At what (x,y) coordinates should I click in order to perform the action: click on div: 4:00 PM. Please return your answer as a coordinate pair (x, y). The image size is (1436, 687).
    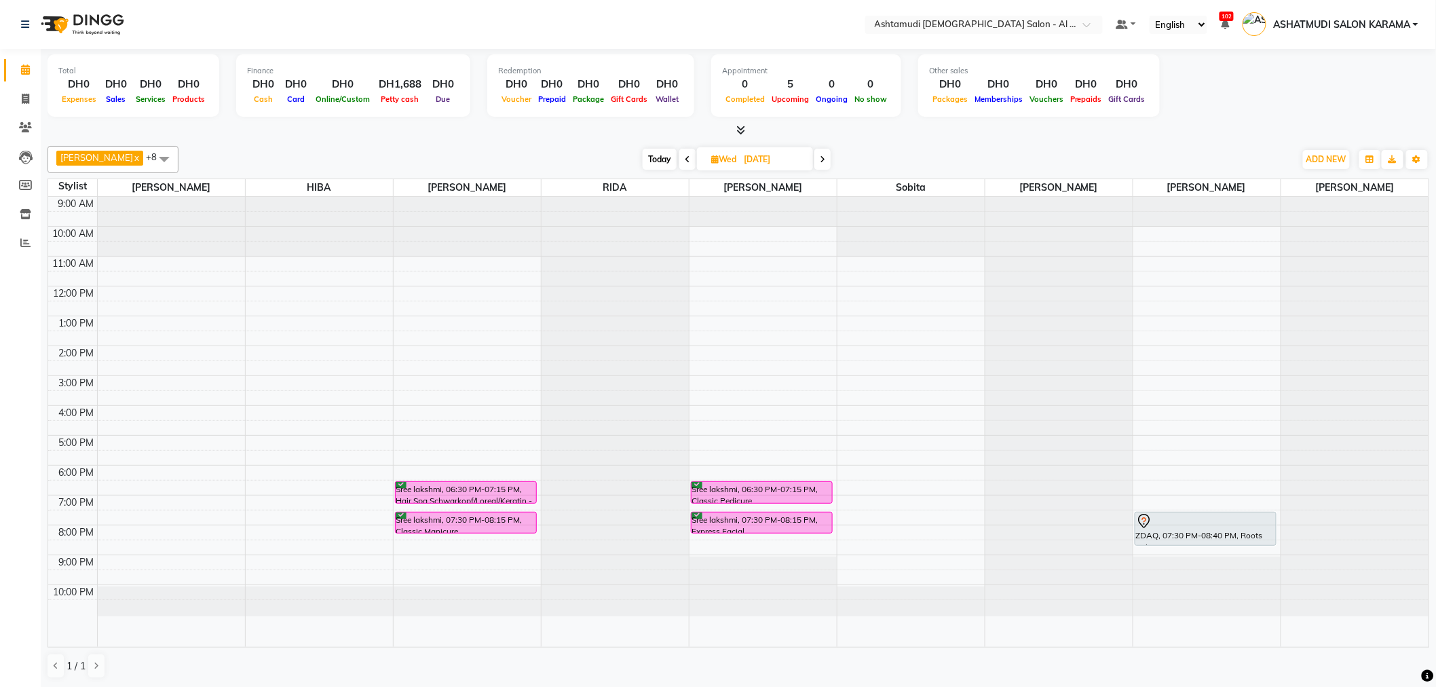
    Looking at the image, I should click on (77, 413).